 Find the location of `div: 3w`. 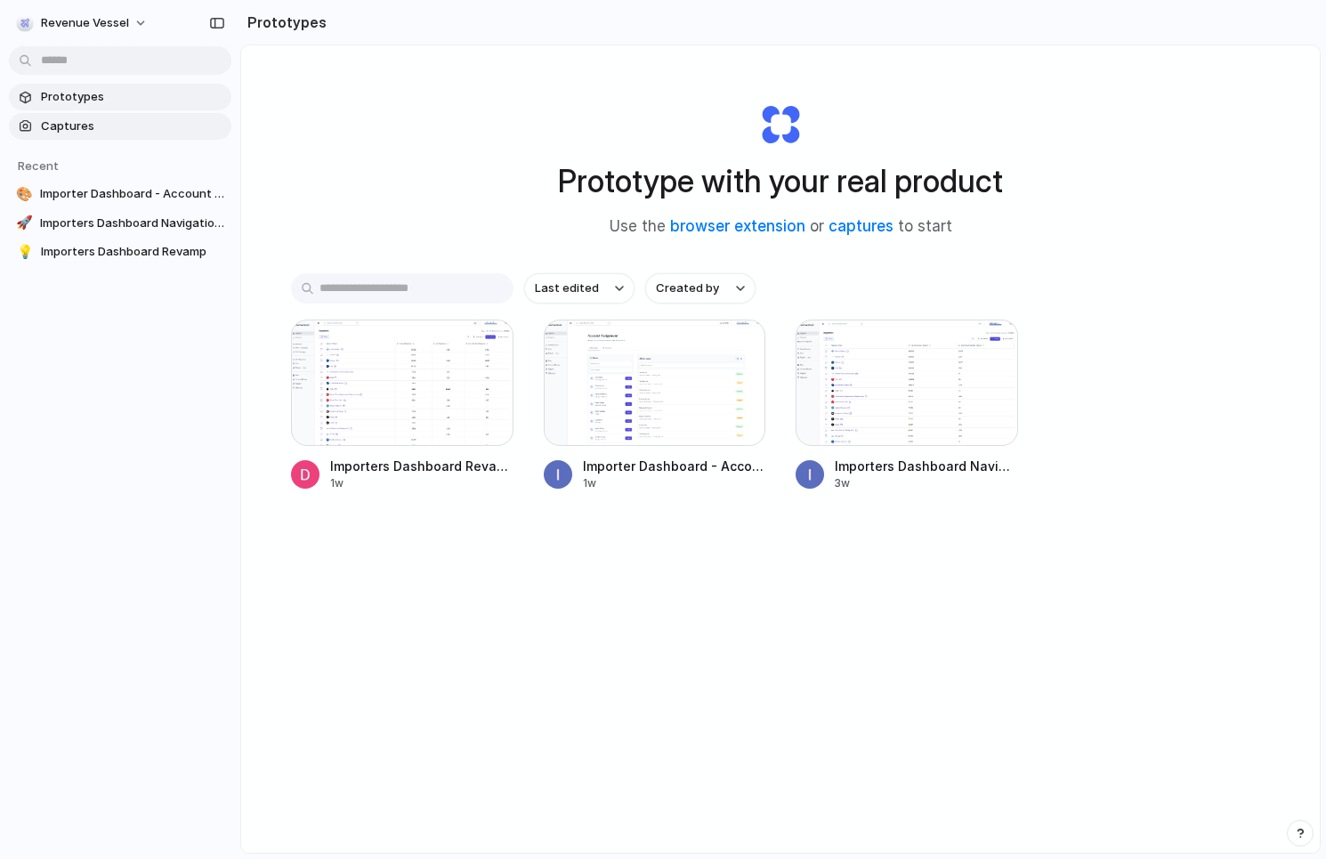

div: 3w is located at coordinates (926, 483).